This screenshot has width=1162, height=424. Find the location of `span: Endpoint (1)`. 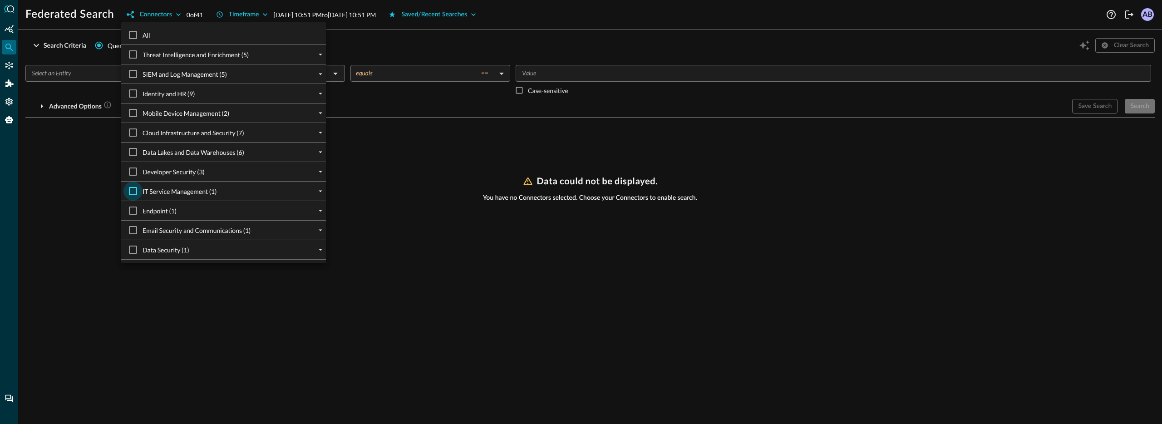

span: Endpoint (1) is located at coordinates (159, 211).